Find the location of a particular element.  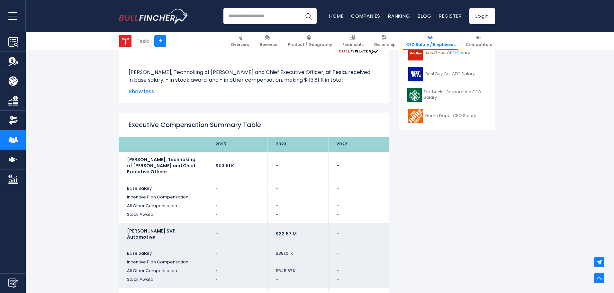

span: Product / Geography is located at coordinates (310, 45).